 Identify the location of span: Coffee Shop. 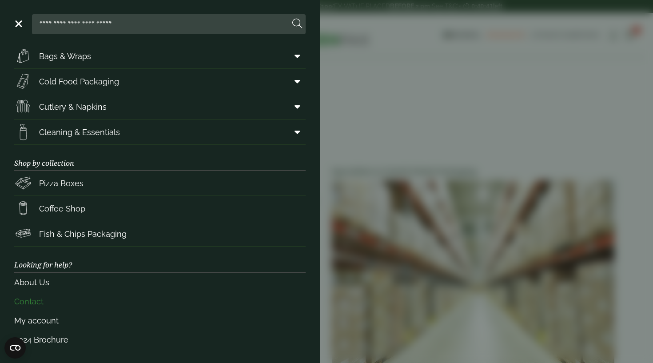
(62, 208).